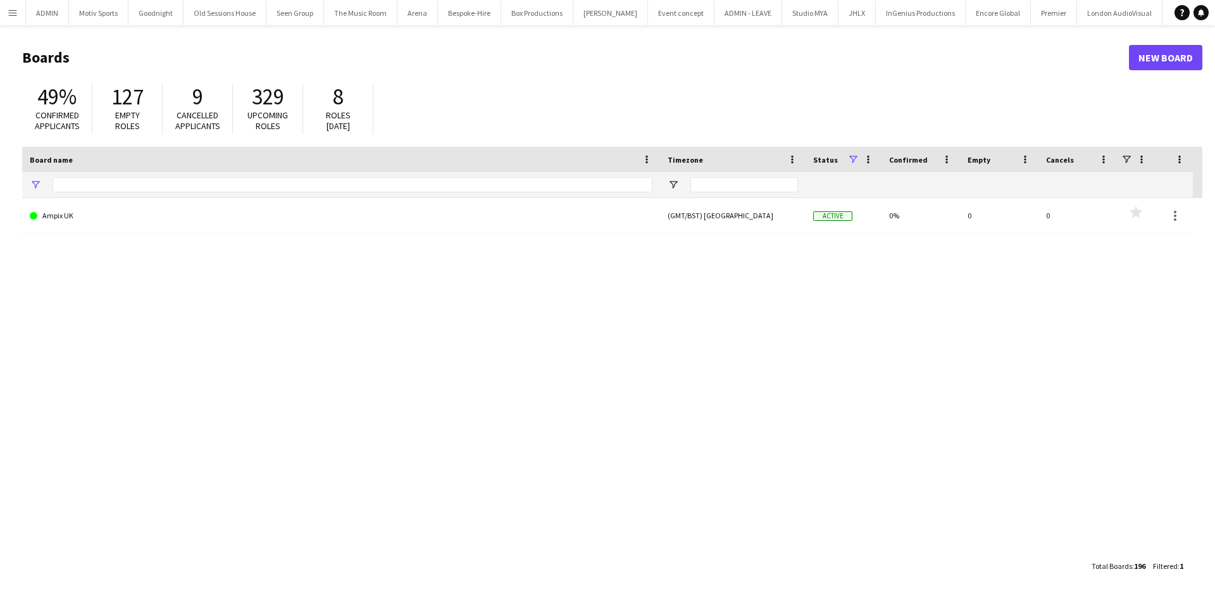 This screenshot has width=1215, height=598. I want to click on h1: Boards, so click(575, 58).